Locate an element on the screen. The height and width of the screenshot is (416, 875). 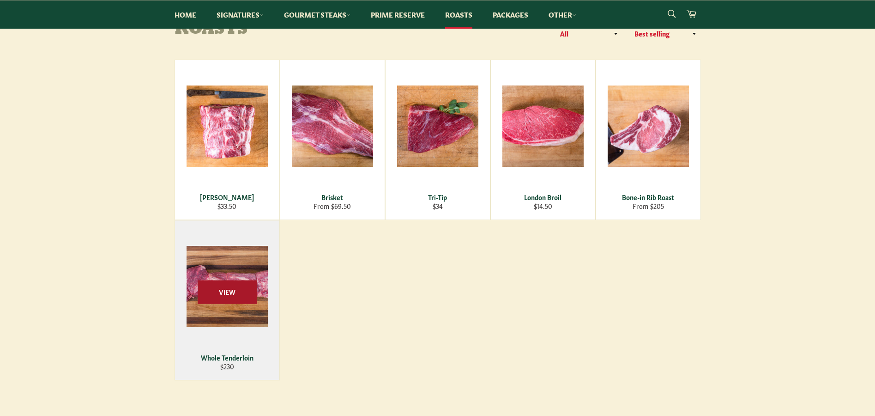
a: Other is located at coordinates (563, 14).